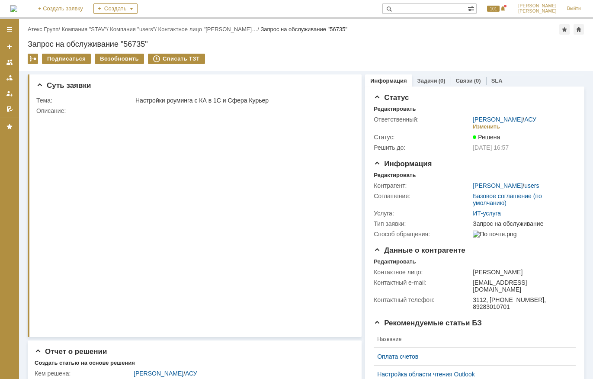 The width and height of the screenshot is (593, 379). What do you see at coordinates (422, 224) in the screenshot?
I see `div: Тип заявки:` at bounding box center [422, 224].